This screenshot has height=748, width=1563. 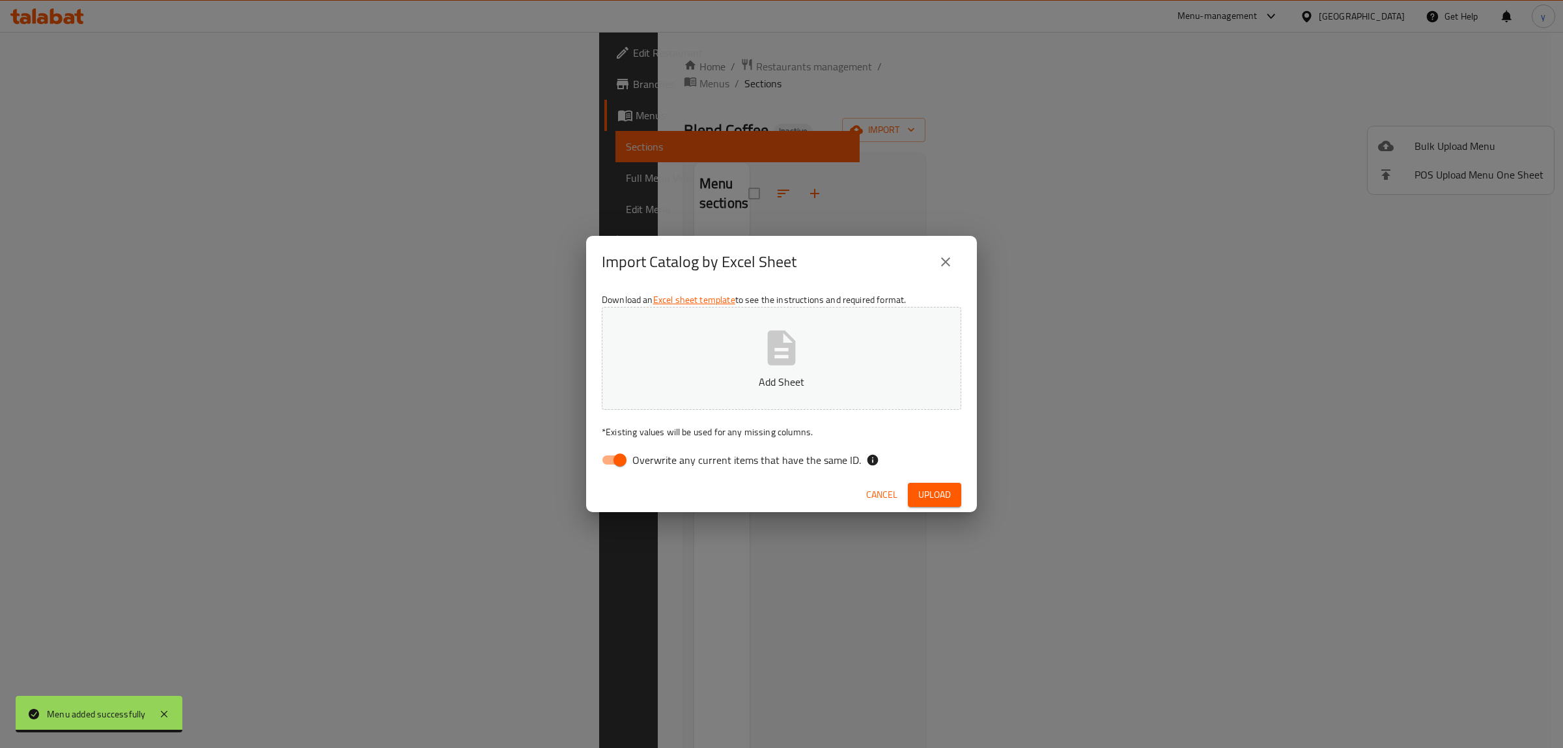 I want to click on p: Add Sheet, so click(x=782, y=382).